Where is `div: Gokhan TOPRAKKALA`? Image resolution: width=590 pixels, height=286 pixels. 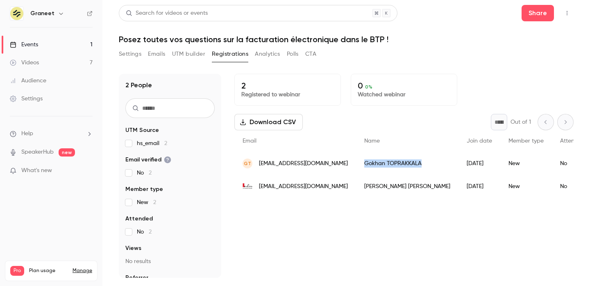
div: Gokhan TOPRAKKALA is located at coordinates (407, 163).